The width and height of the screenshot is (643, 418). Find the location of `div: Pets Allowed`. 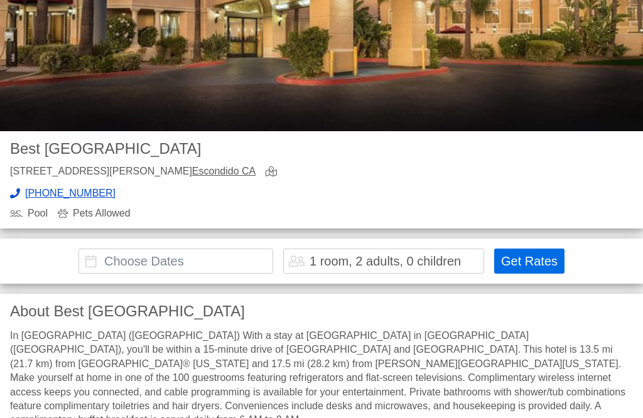

div: Pets Allowed is located at coordinates (94, 213).